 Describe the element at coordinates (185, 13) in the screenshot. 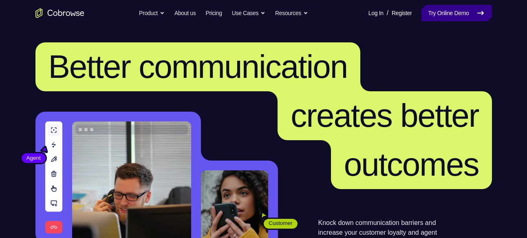

I see `a: About us` at that location.